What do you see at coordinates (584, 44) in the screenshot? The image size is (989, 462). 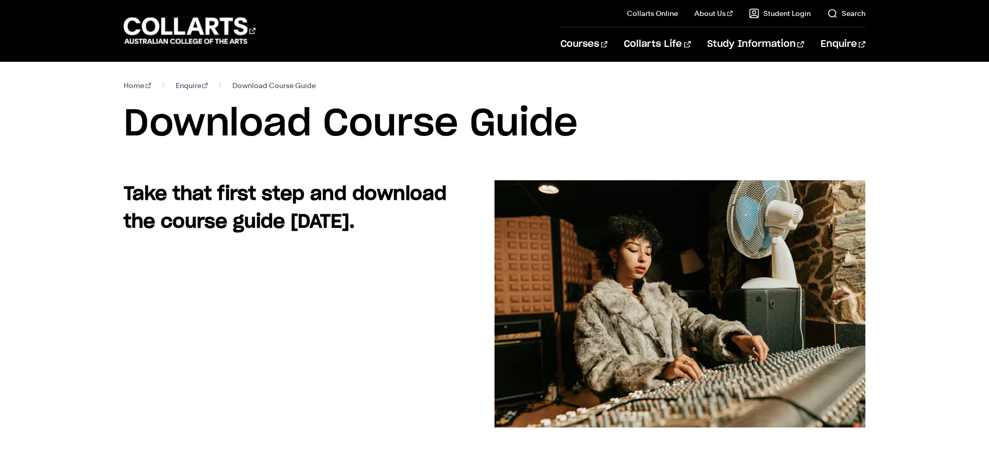 I see `a: Courses` at bounding box center [584, 44].